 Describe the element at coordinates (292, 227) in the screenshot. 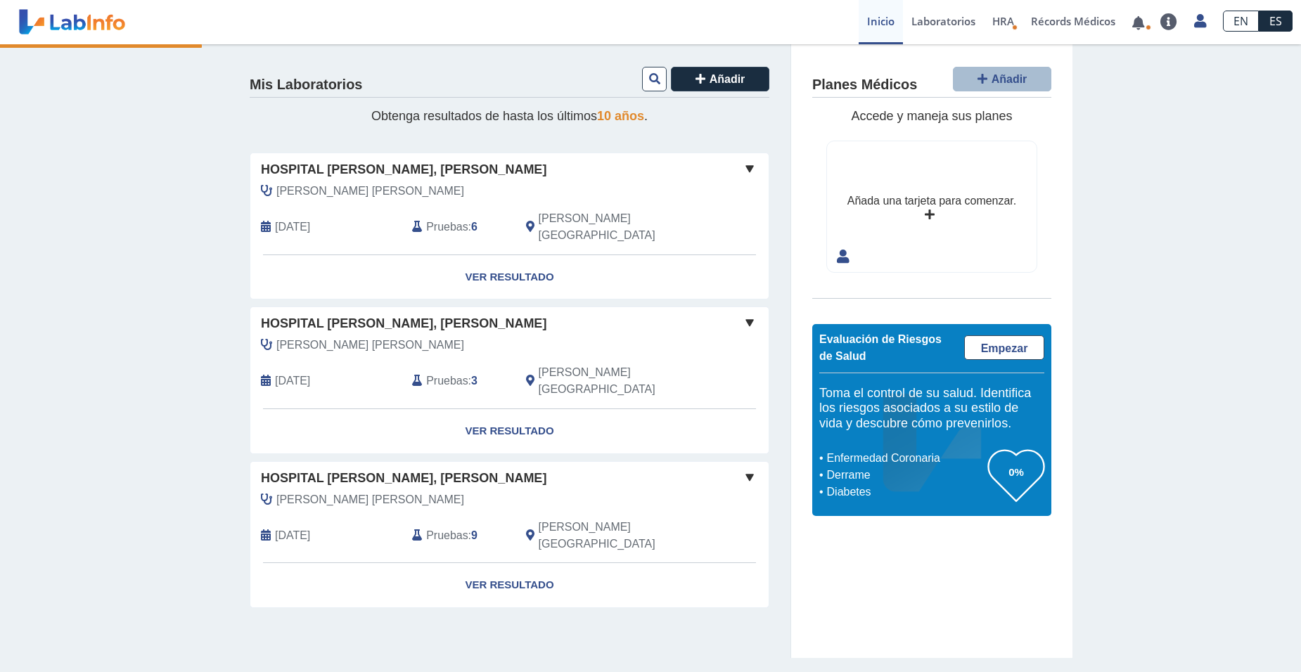

I see `span: 2025-09-27` at that location.